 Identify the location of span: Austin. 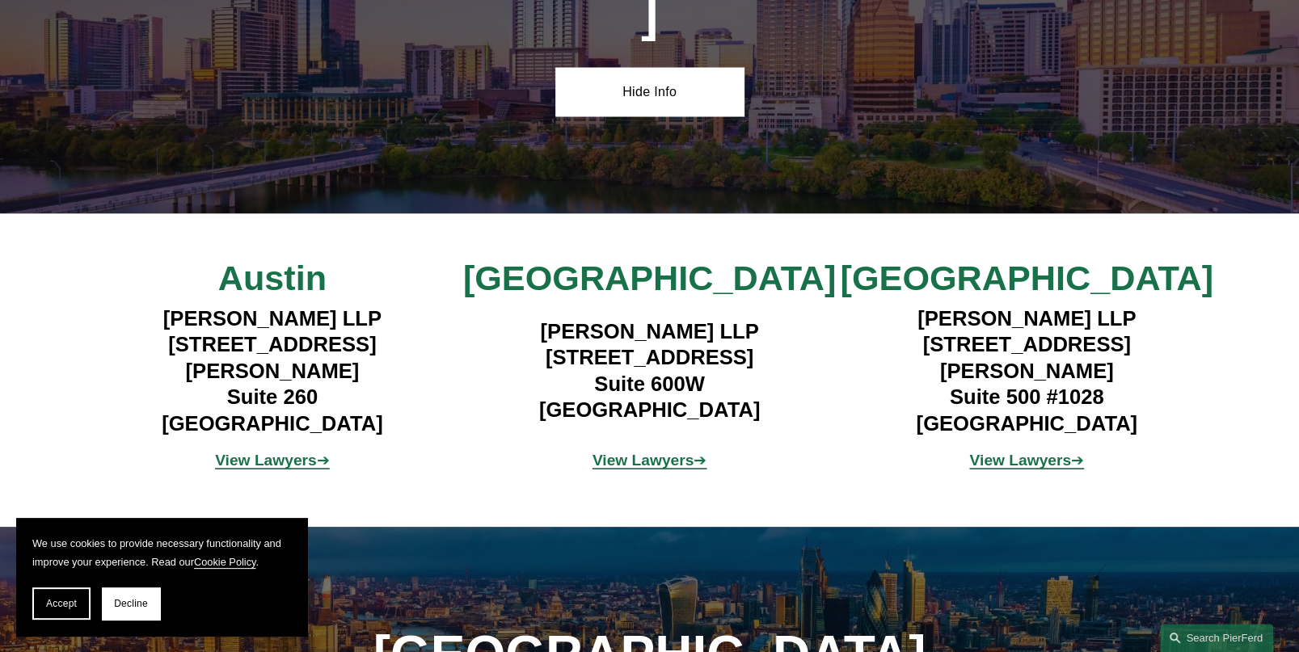
(272, 277).